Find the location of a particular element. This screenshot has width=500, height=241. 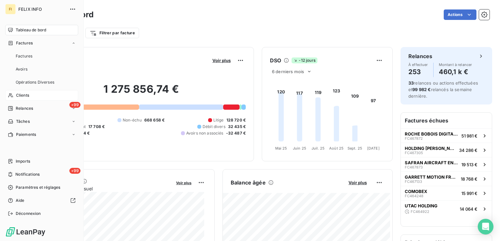

button: COMOBEXFC46424815 991 € is located at coordinates (446, 193).